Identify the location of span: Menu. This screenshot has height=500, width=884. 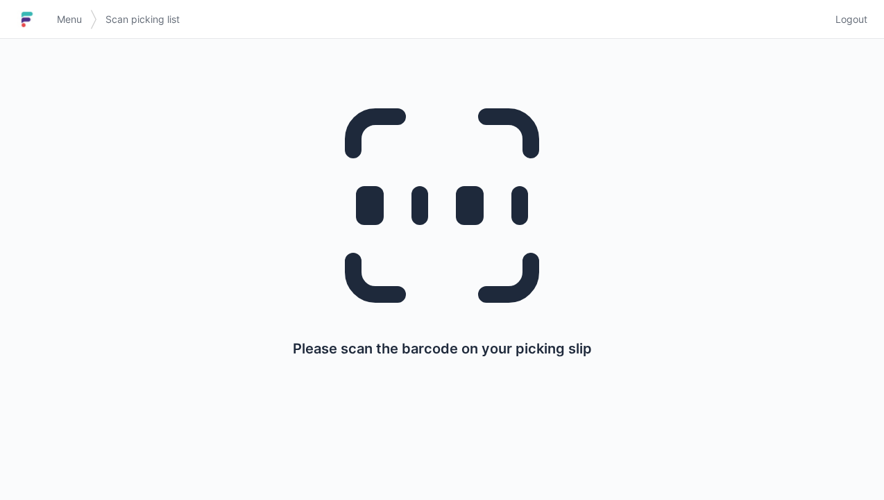
(69, 19).